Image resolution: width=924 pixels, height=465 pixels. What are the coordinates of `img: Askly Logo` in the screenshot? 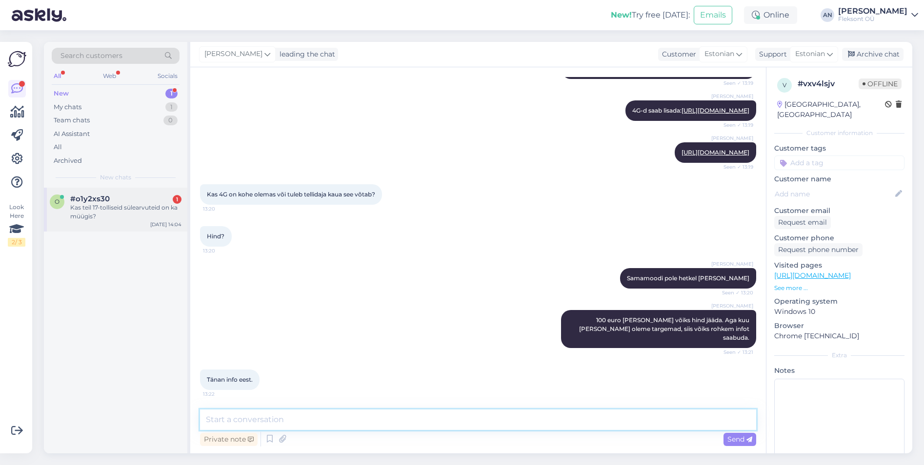 It's located at (17, 59).